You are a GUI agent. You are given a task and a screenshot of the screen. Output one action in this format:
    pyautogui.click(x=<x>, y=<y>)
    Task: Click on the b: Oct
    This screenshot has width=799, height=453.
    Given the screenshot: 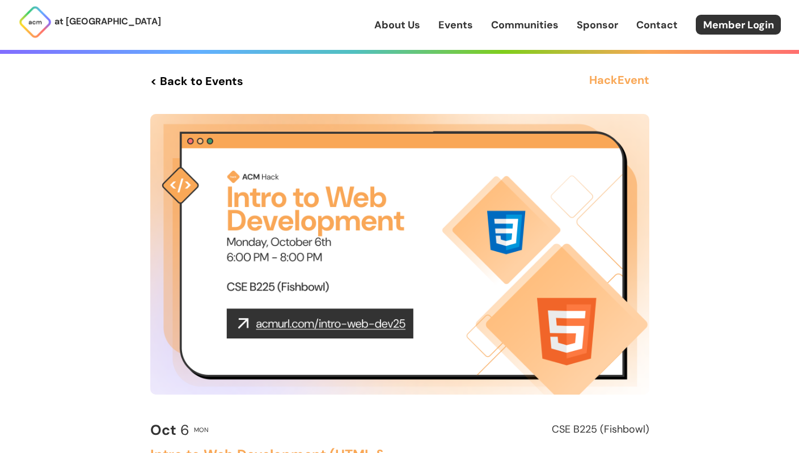 What is the action you would take?
    pyautogui.click(x=163, y=430)
    